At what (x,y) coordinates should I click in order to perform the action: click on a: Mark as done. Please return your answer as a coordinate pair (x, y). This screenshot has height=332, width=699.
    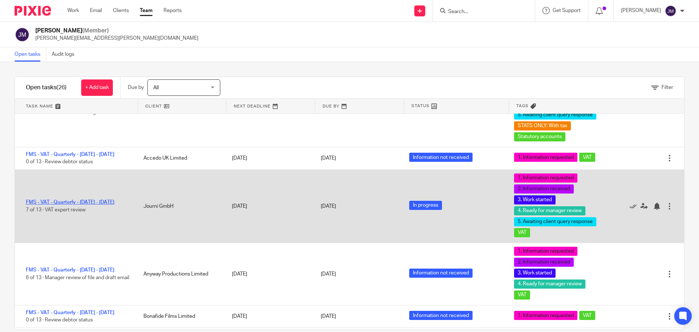
    Looking at the image, I should click on (635, 206).